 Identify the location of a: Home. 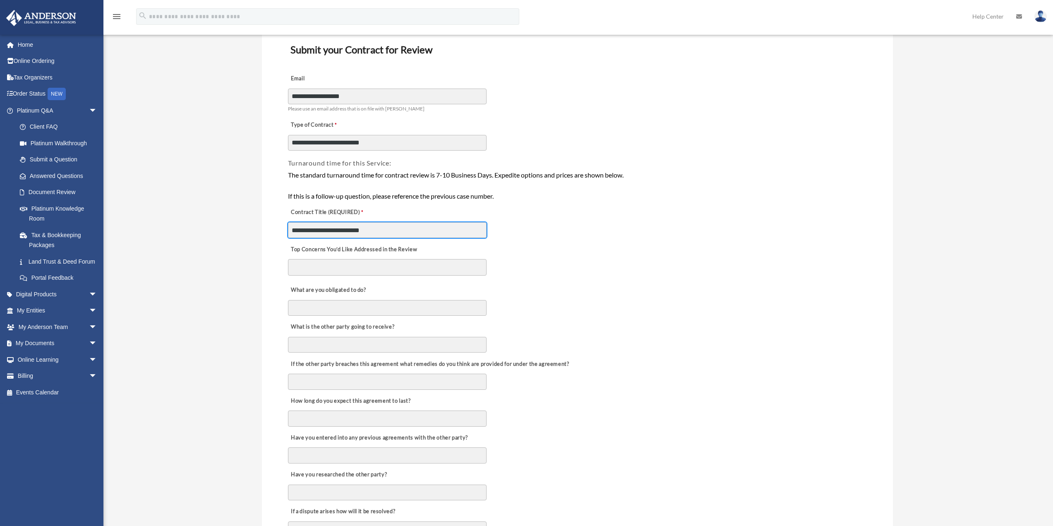
(57, 45).